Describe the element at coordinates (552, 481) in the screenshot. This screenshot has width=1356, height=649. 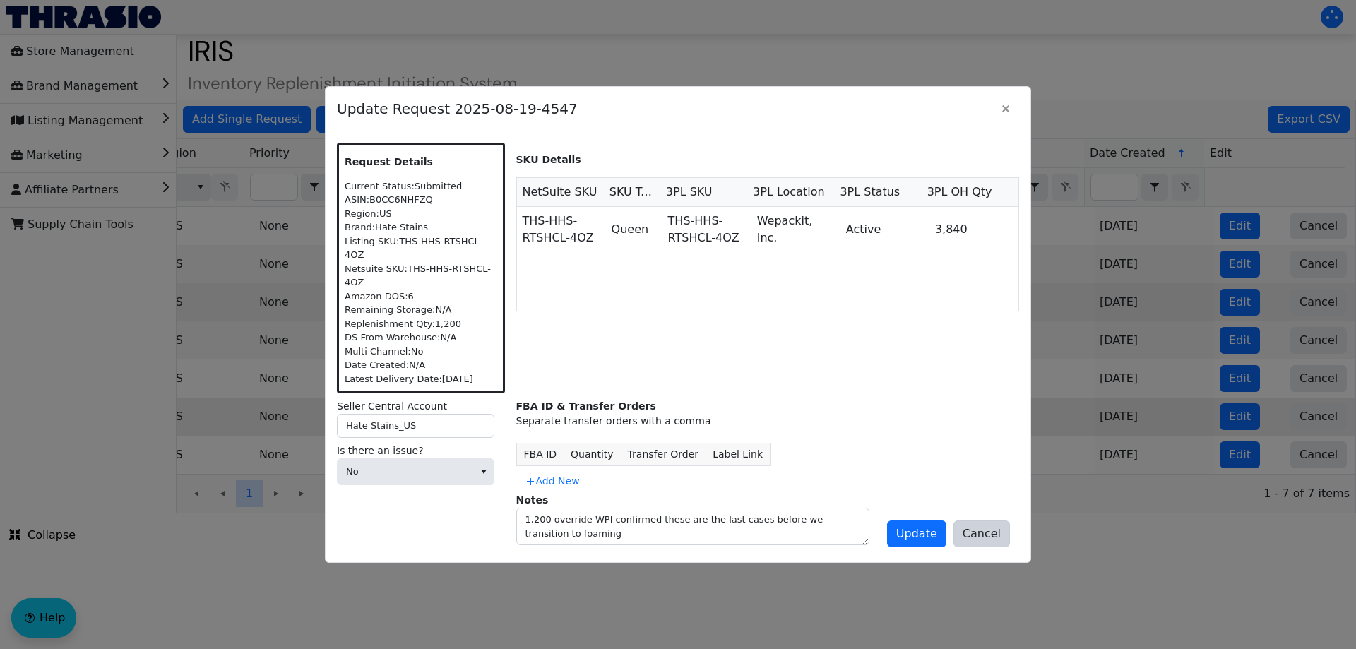
I see `button: Add New` at that location.